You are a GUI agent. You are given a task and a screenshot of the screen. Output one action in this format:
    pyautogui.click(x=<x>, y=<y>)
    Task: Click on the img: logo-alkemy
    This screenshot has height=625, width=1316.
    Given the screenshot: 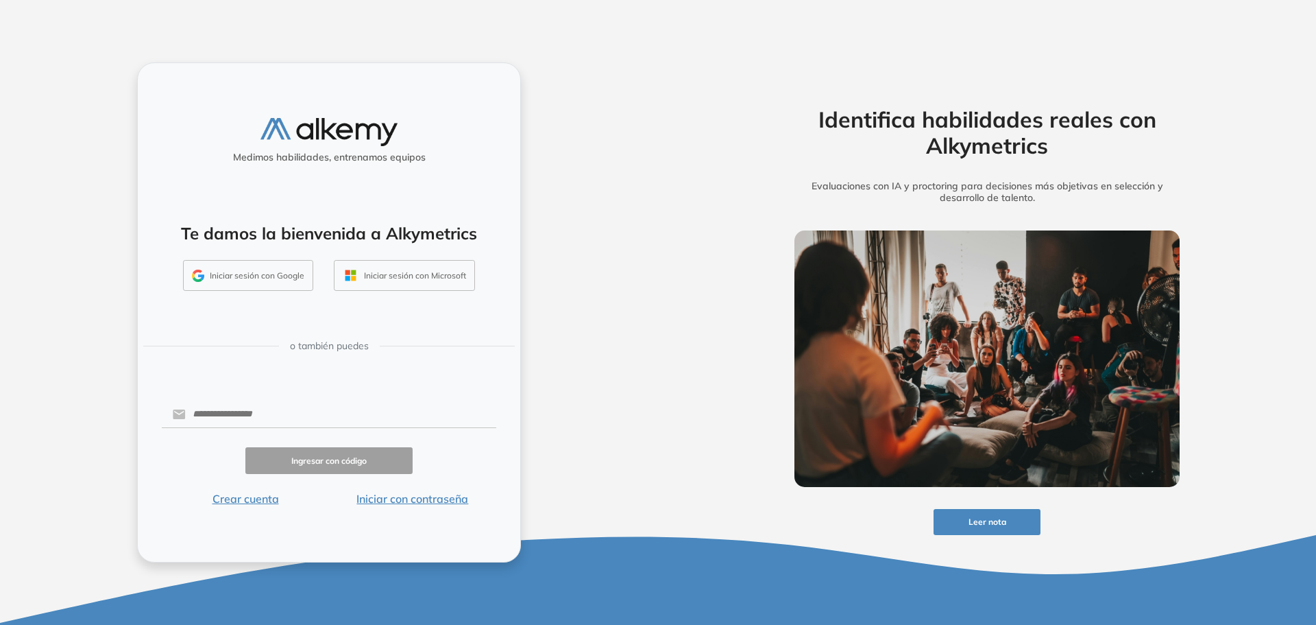 What is the action you would take?
    pyautogui.click(x=329, y=132)
    